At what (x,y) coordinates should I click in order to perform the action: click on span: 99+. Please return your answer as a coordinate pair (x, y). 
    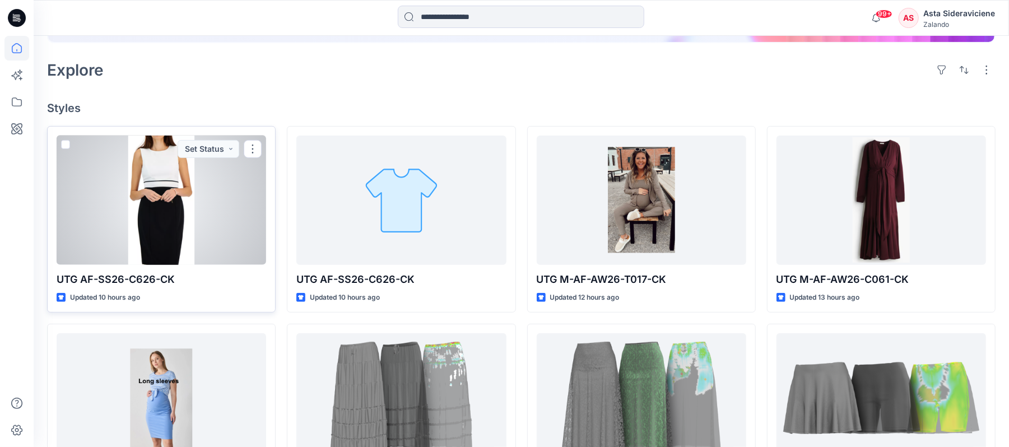
    Looking at the image, I should click on (884, 14).